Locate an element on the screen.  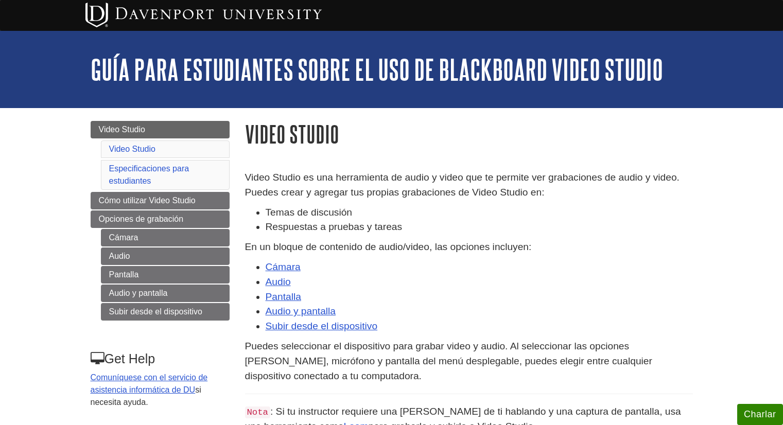
p: si necesita ayuda. is located at coordinates (160, 390).